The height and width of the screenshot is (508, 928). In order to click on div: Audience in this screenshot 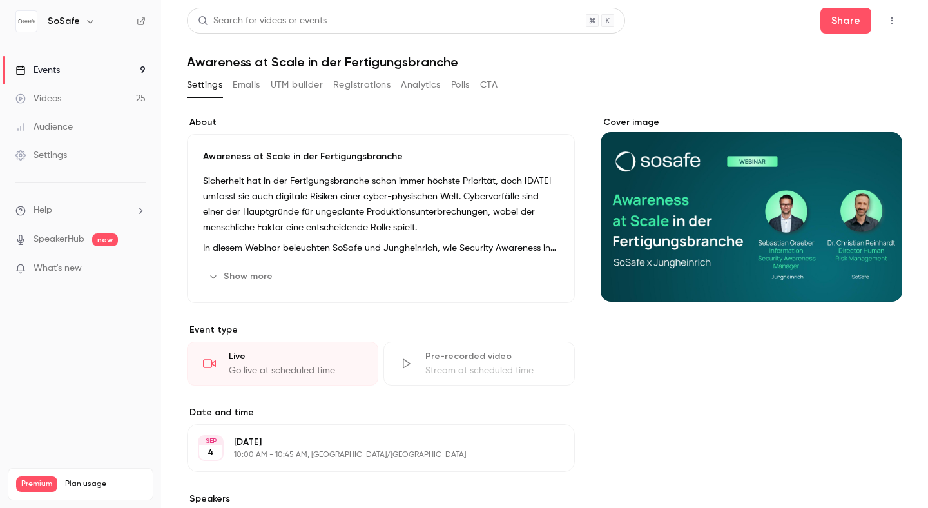, I will do `click(44, 127)`.